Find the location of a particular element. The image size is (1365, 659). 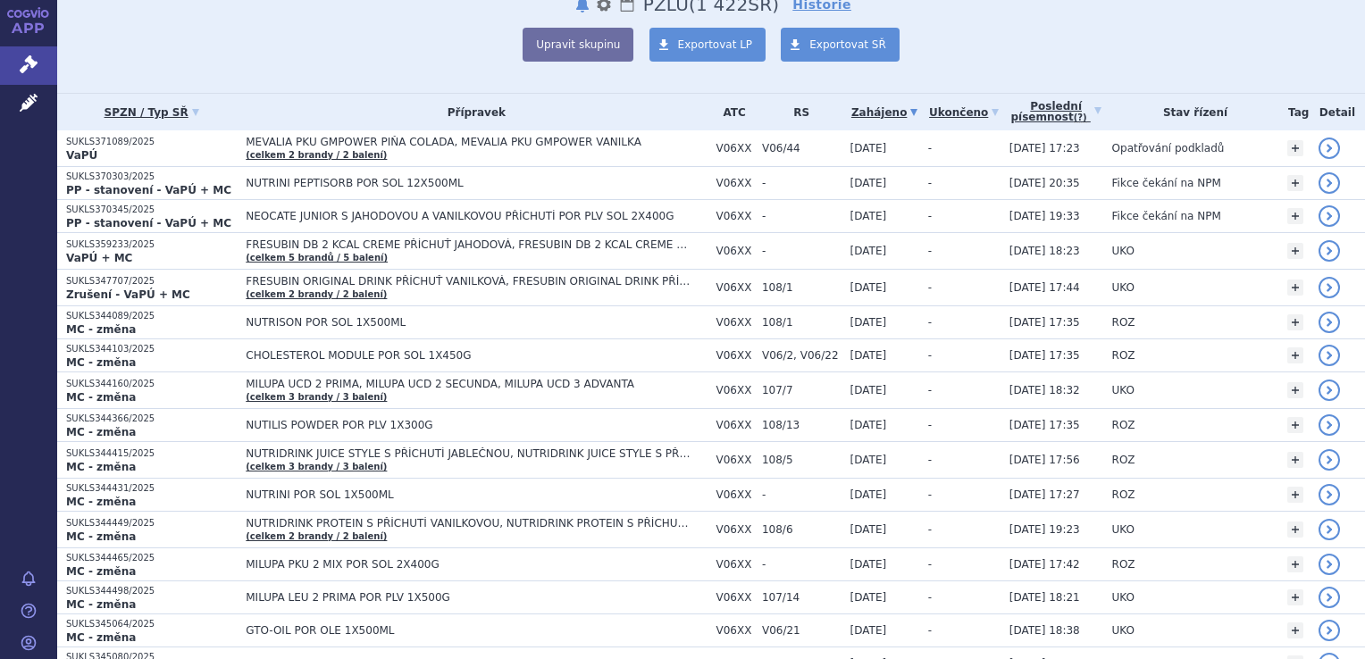

span: FRESUBIN ORIGINAL DRINK PŘÍCHUŤ VANILKOVÁ, FRESUBIN ORIGINAL DRINK PŘÍCHUŤ ČOKOLÁDOVÁ is located at coordinates (469, 281).